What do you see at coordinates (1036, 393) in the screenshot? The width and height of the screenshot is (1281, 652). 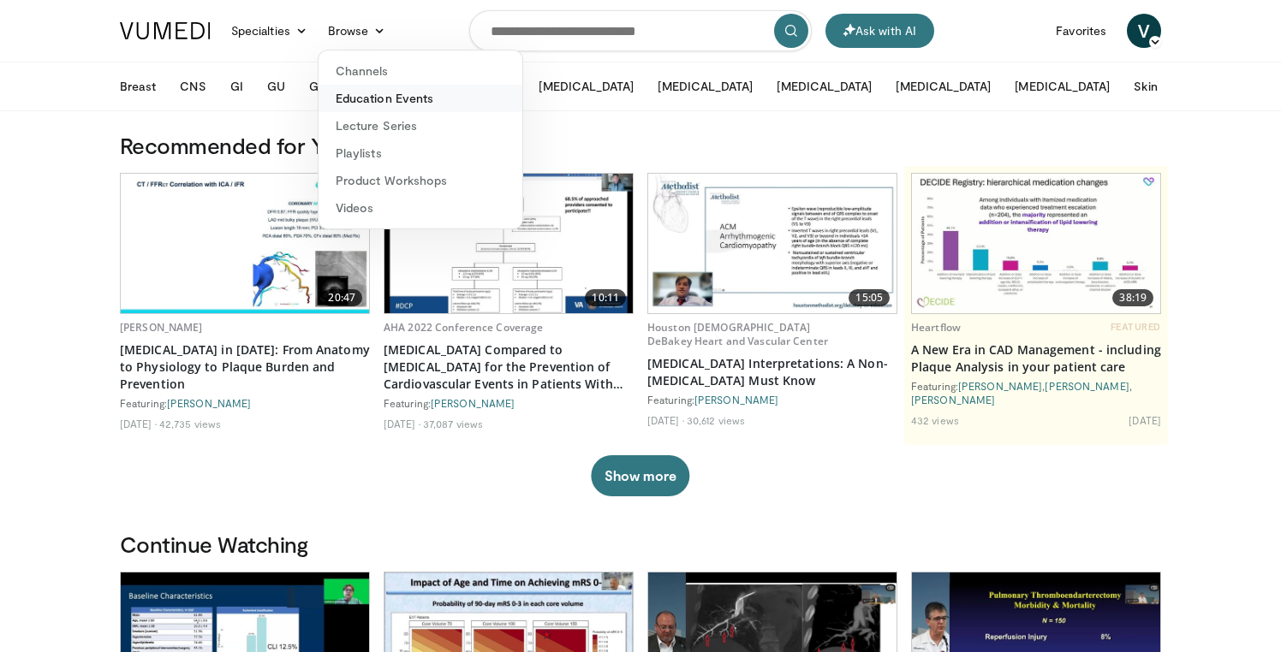 I see `div: Featuring: , ,` at bounding box center [1036, 393].